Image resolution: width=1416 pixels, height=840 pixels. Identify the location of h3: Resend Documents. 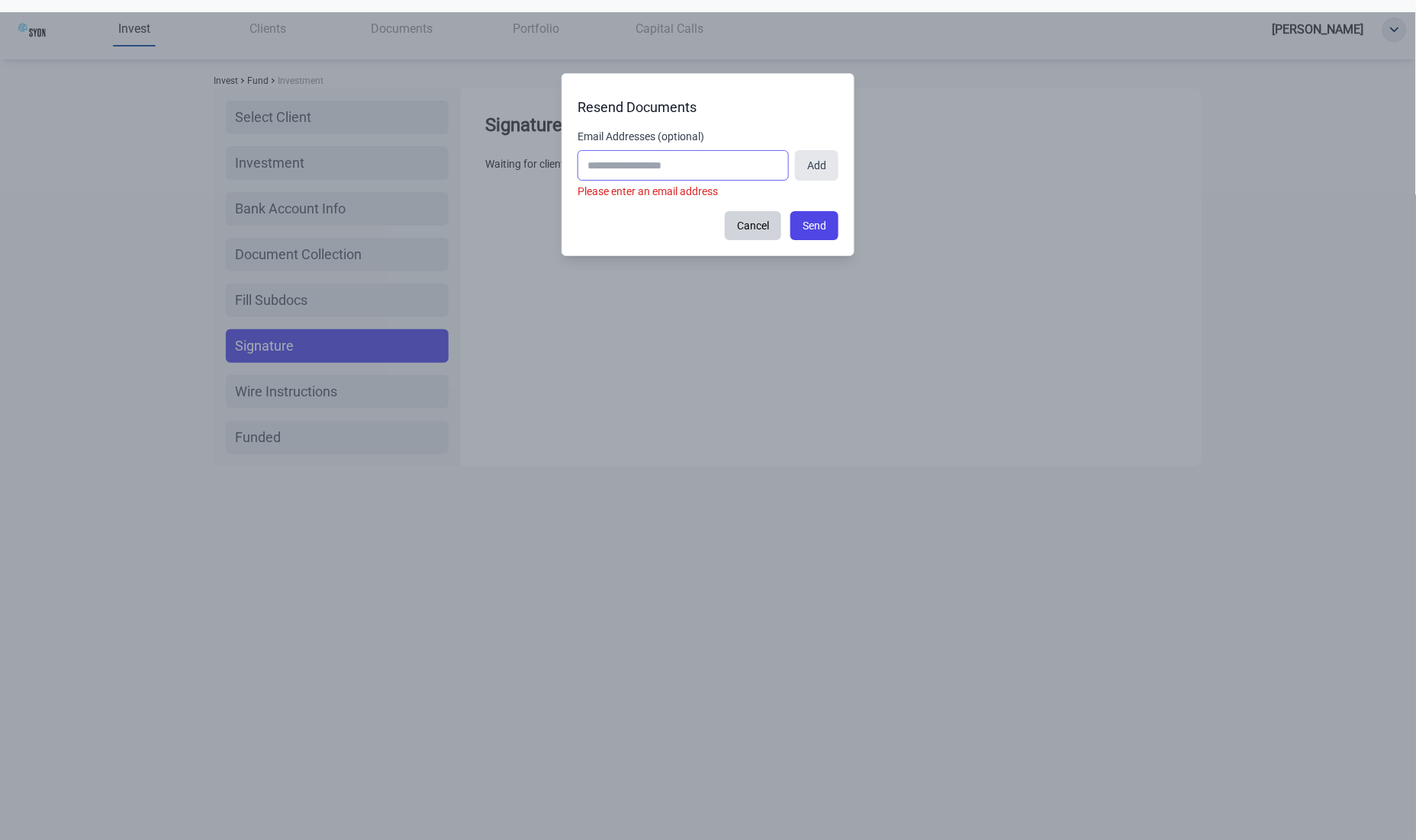
(708, 107).